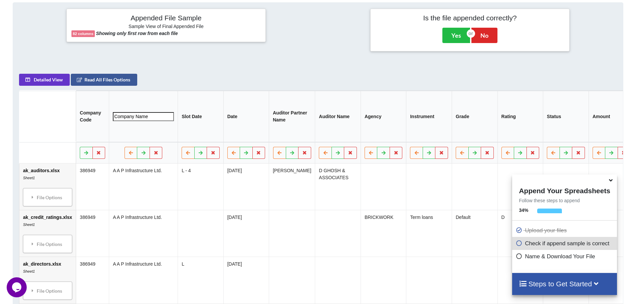  Describe the element at coordinates (200, 280) in the screenshot. I see `td: L` at that location.